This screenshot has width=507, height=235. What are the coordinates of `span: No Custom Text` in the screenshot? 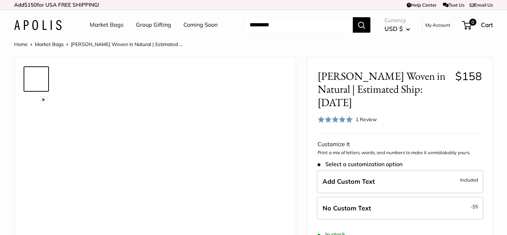 It's located at (347, 208).